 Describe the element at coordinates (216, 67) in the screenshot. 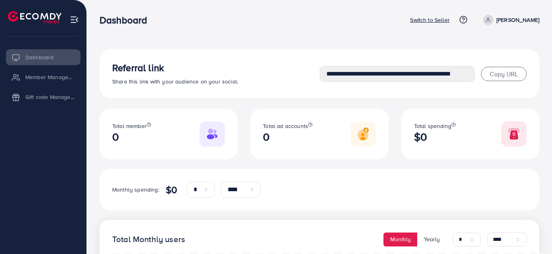

I see `h3: Referral link` at that location.